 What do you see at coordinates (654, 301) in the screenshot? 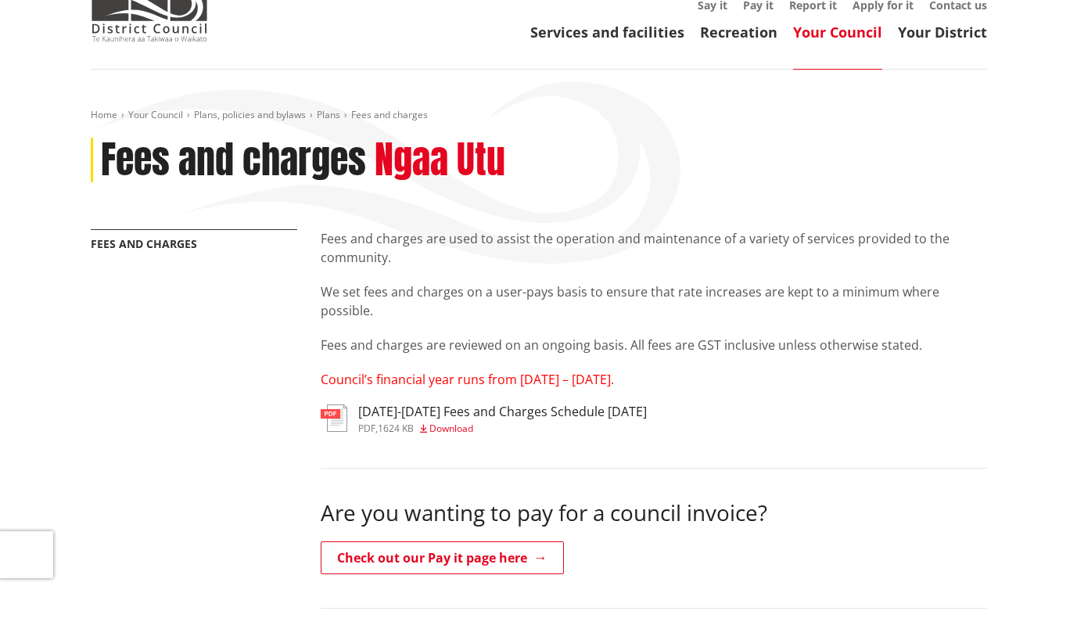
I see `p: We set fees and charges on a user-pays basis to ensure that rate increases are kept to a minimum ...` at bounding box center [654, 301].